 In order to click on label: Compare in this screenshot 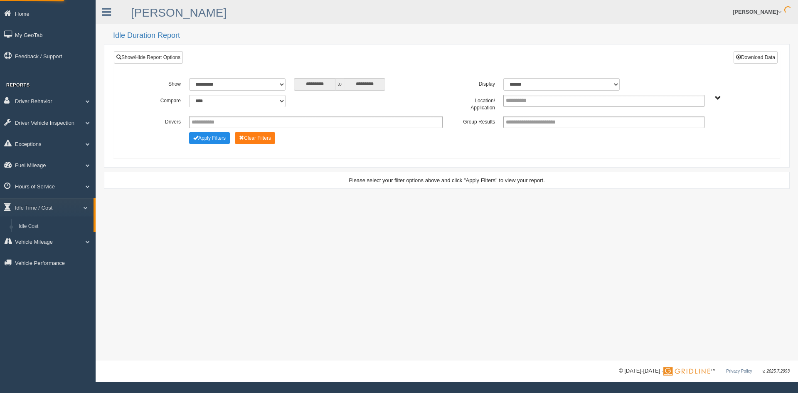, I will do `click(159, 100)`.